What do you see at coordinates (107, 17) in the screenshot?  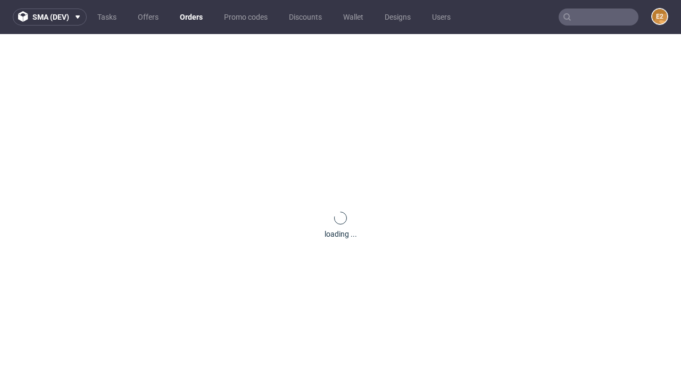 I see `a: Tasks` at bounding box center [107, 17].